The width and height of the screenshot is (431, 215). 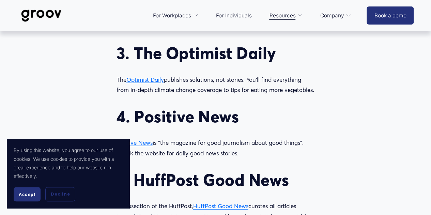 I want to click on a: Positive News, so click(x=135, y=142).